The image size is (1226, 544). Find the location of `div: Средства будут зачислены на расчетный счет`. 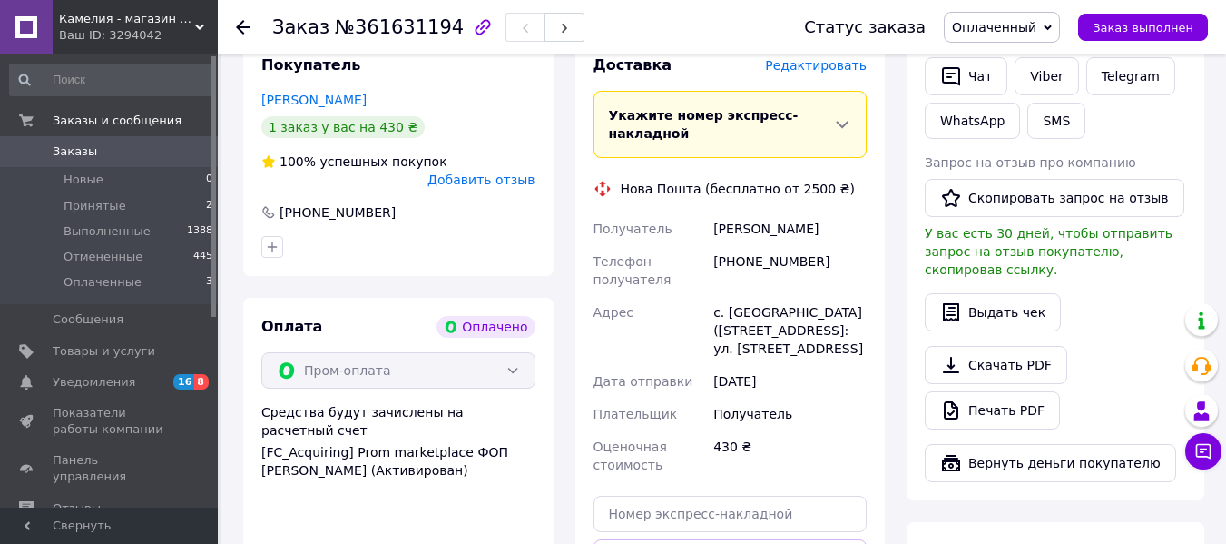

div: Средства будут зачислены на расчетный счет is located at coordinates (398, 441).